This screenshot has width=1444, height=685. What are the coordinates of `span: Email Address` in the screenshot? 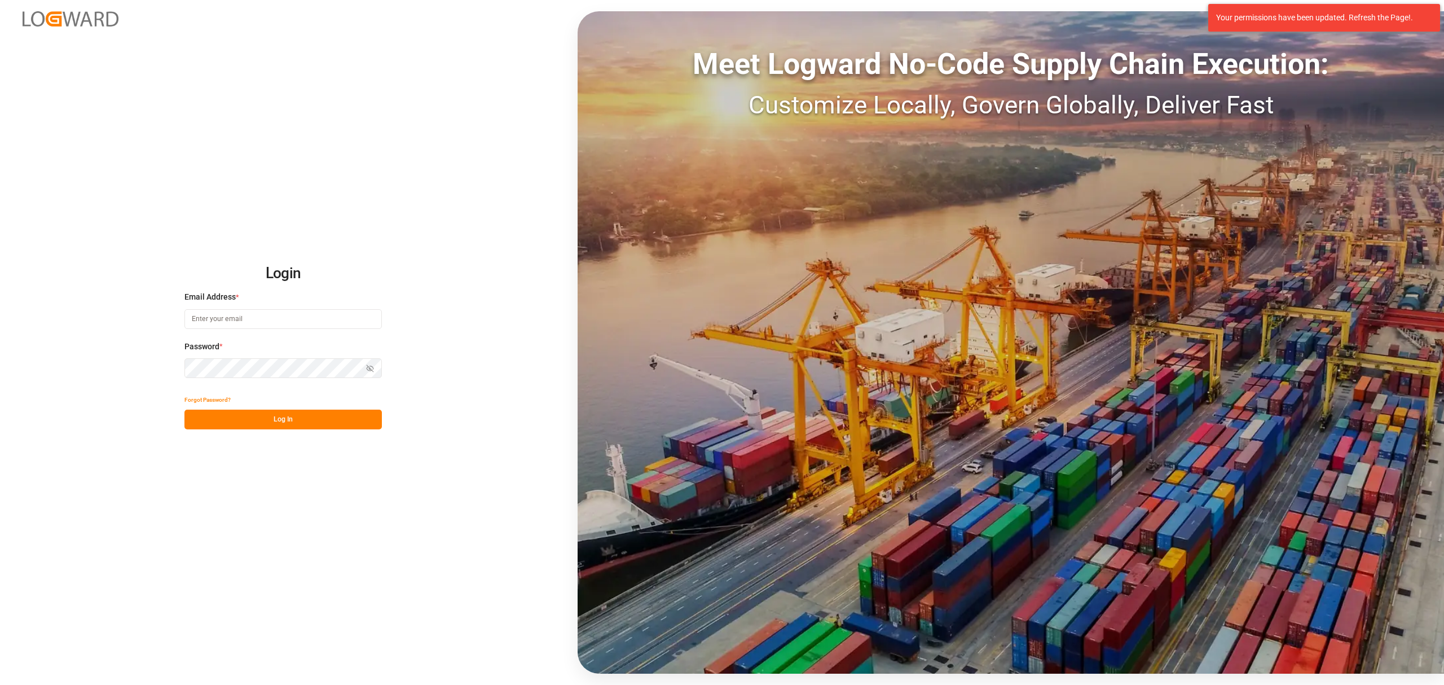 It's located at (210, 297).